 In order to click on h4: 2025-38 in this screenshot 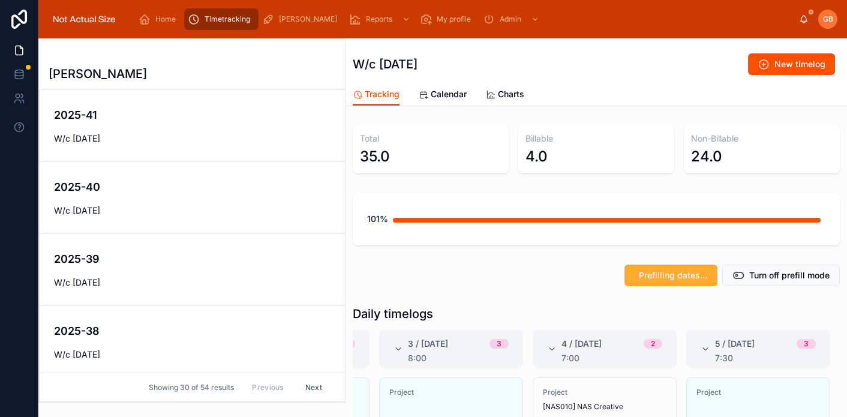, I will do `click(192, 330)`.